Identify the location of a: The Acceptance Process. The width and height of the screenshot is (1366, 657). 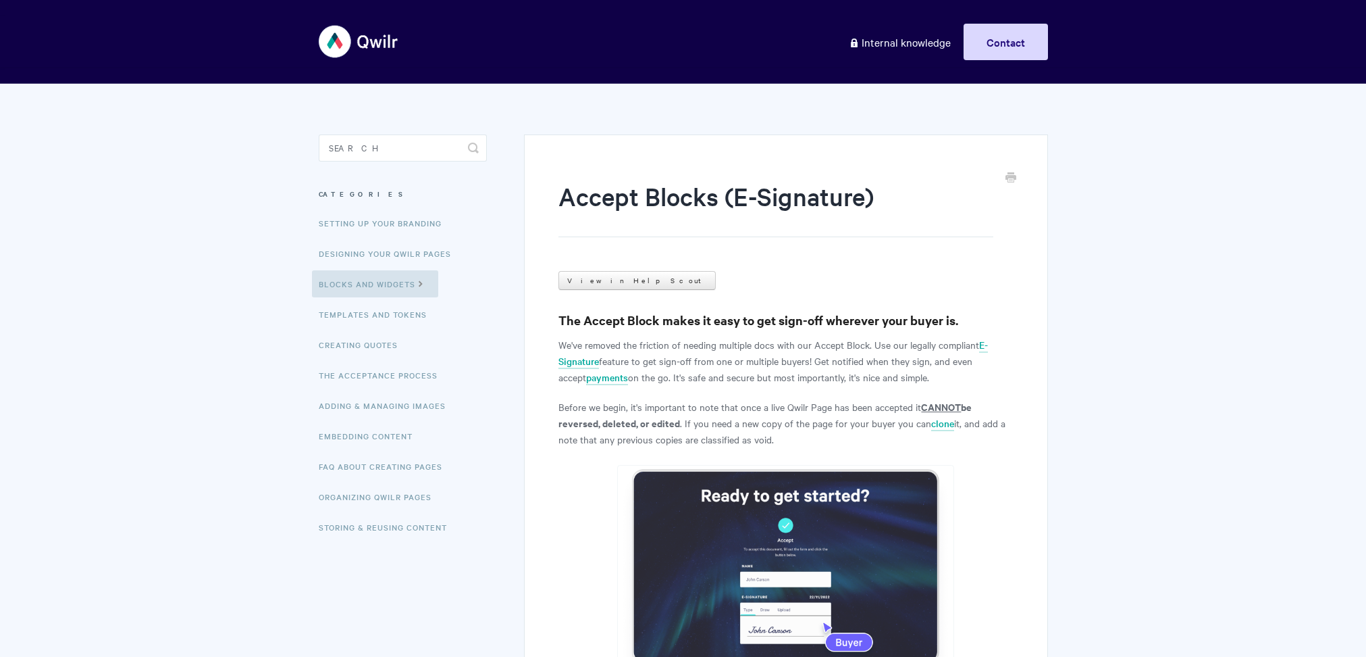
(383, 375).